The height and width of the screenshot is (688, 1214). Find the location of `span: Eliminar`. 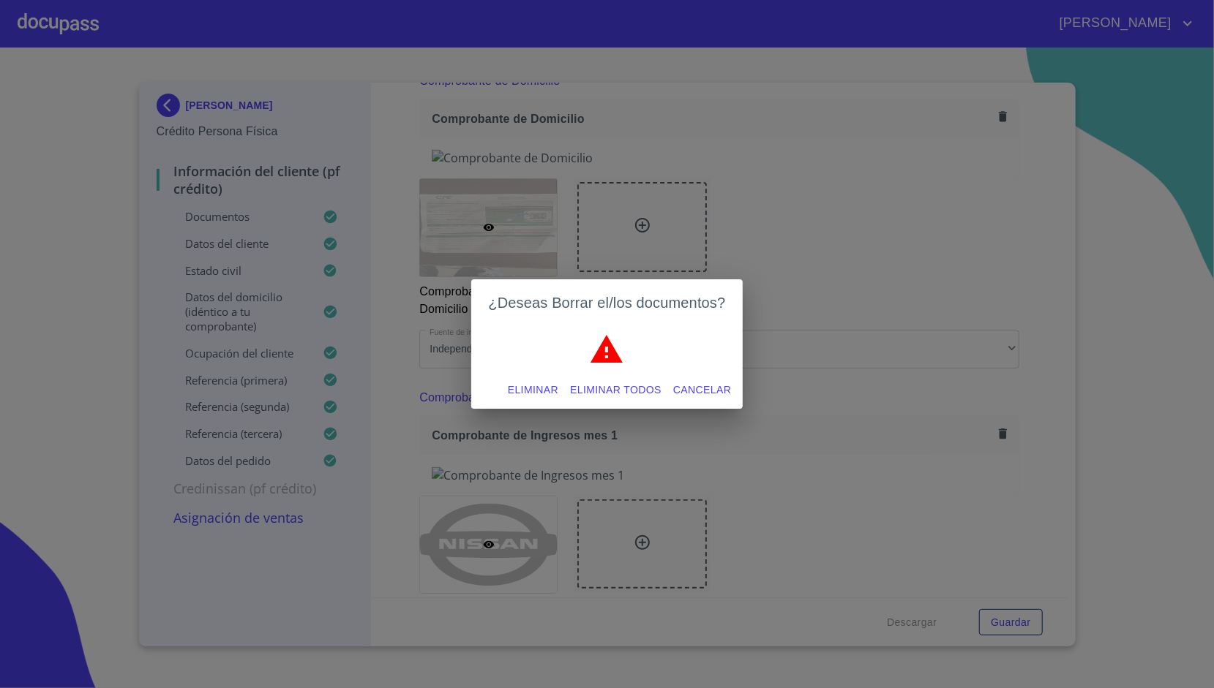

span: Eliminar is located at coordinates (533, 390).